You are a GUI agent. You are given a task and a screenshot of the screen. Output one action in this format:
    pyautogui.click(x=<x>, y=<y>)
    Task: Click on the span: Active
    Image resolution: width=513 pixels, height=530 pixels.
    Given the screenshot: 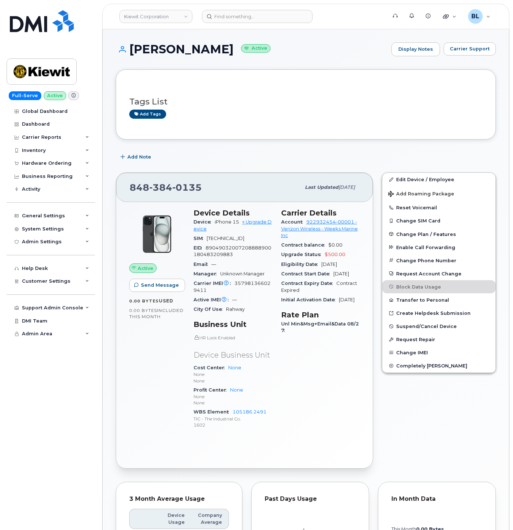 What is the action you would take?
    pyautogui.click(x=145, y=268)
    